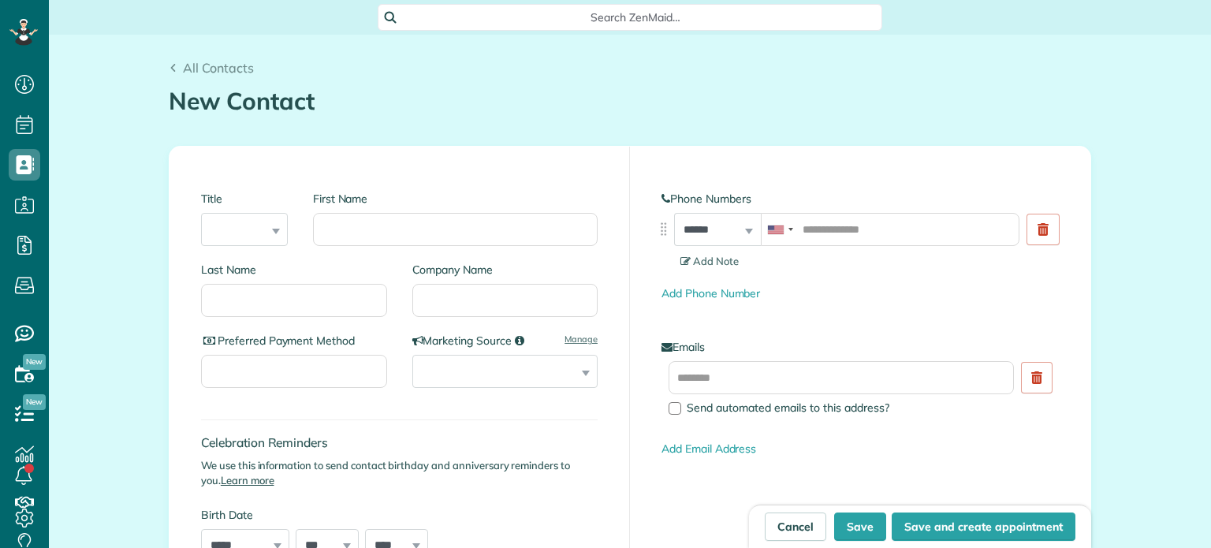 This screenshot has width=1211, height=548. What do you see at coordinates (630, 101) in the screenshot?
I see `h1: New Contact` at bounding box center [630, 101].